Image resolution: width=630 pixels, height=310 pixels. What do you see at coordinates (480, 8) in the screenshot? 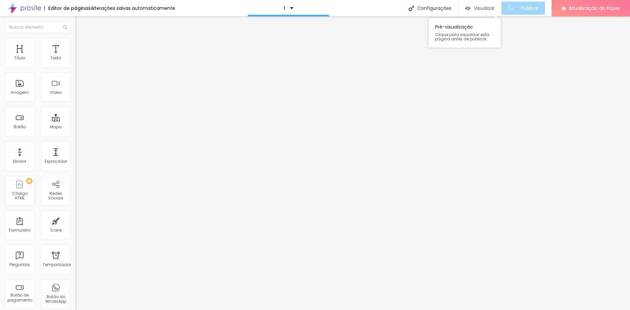
I see `button: Visualizar` at bounding box center [480, 8].